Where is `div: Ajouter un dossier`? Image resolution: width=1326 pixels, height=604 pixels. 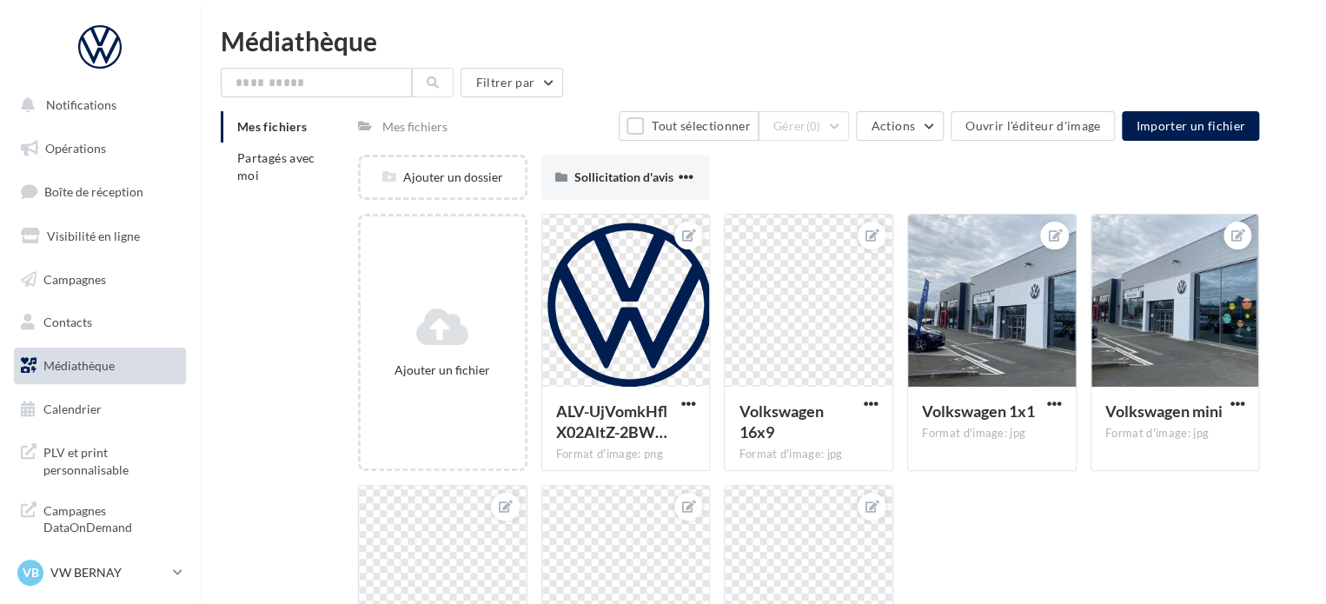 div: Ajouter un dossier is located at coordinates (442, 177).